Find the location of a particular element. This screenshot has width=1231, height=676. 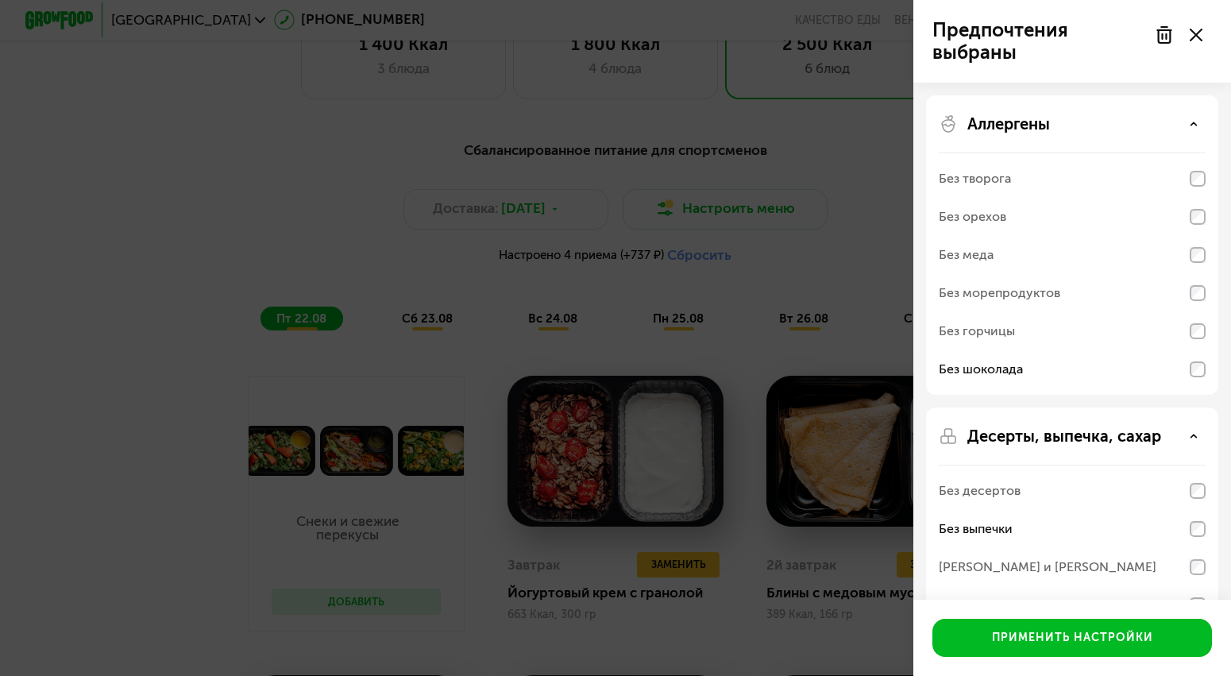

p: Предпочтения выбраны is located at coordinates (1039, 41).